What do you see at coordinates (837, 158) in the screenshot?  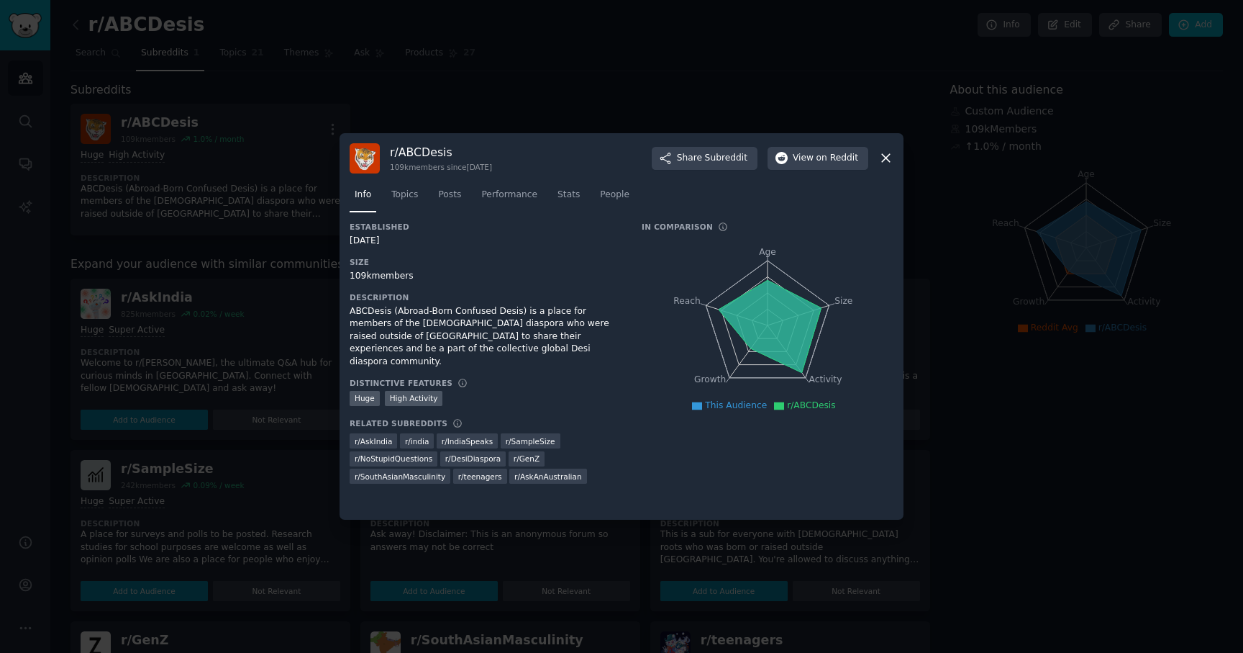 I see `span: on Reddit` at bounding box center [837, 158].